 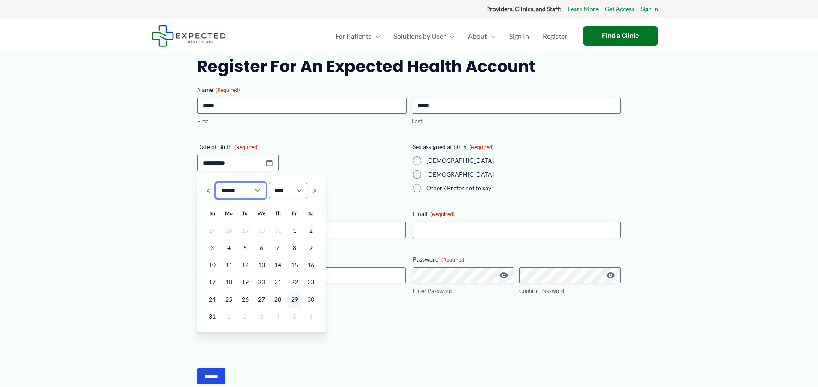 I want to click on a: 24, so click(x=212, y=299).